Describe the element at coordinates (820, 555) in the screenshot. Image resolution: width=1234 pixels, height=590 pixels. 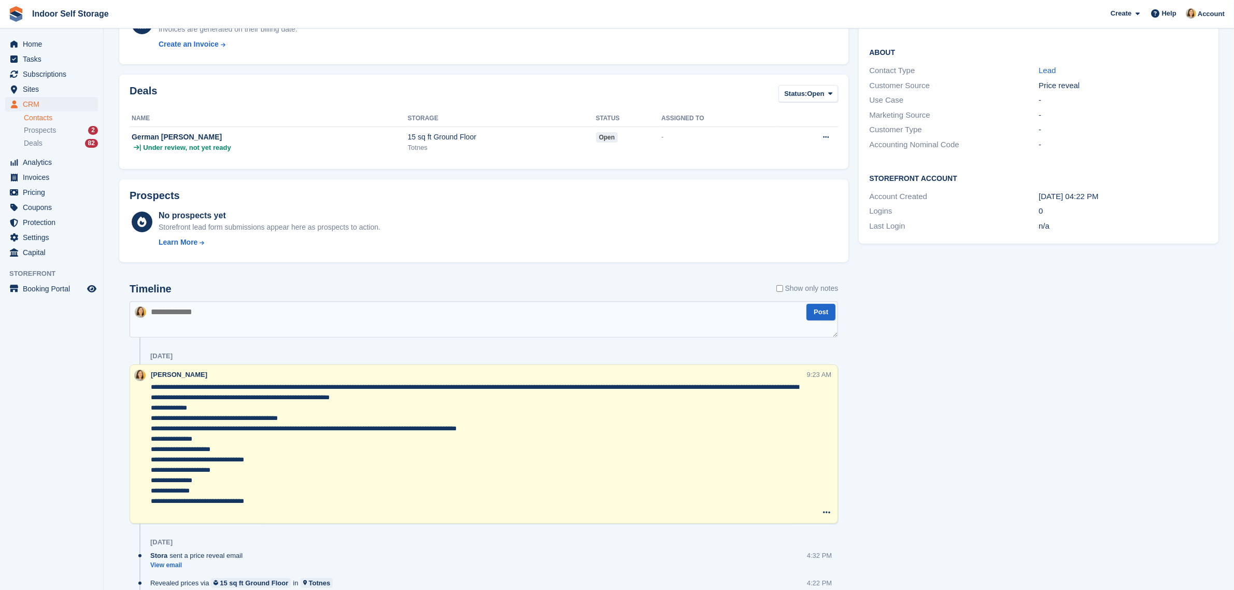
I see `div: 4:32 PM` at that location.